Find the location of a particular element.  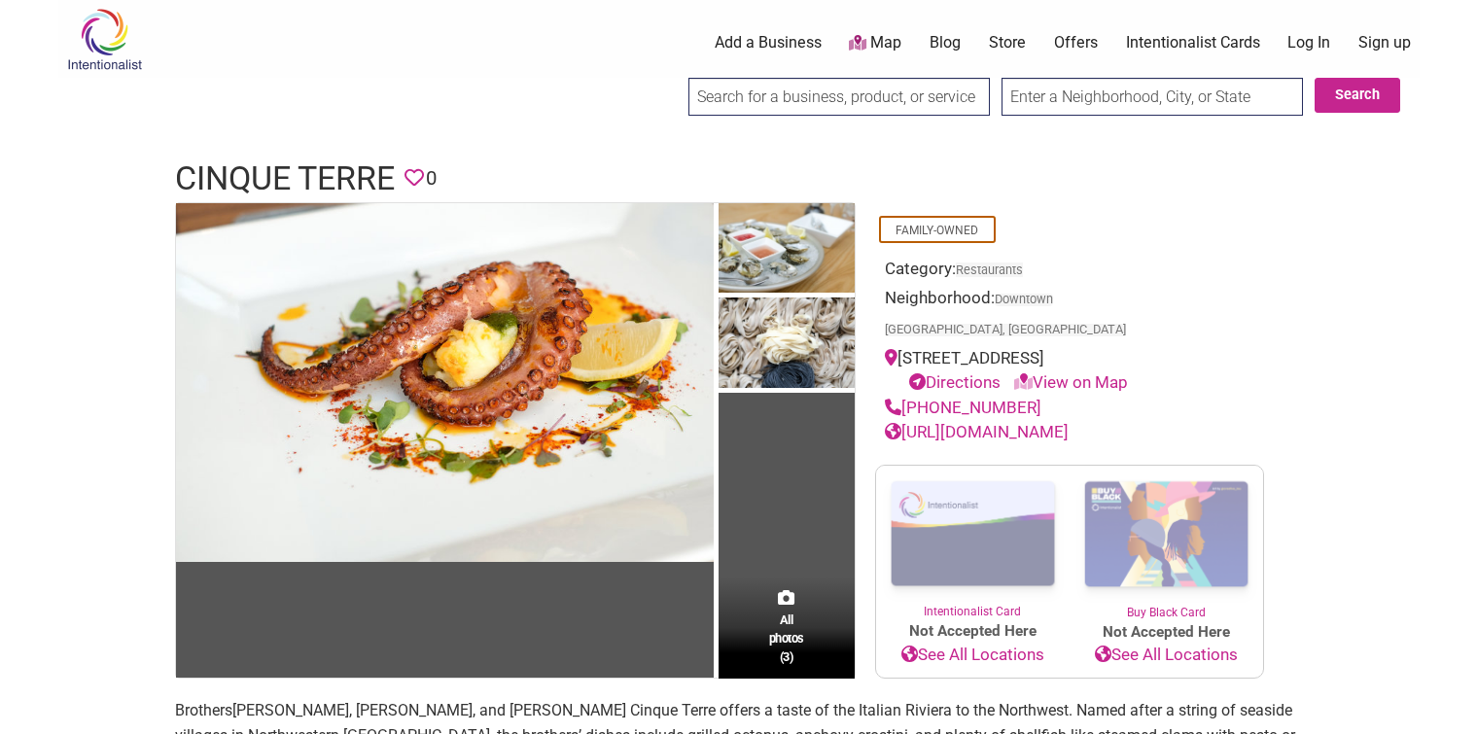

a: Intentionalist Cards is located at coordinates (1193, 43).